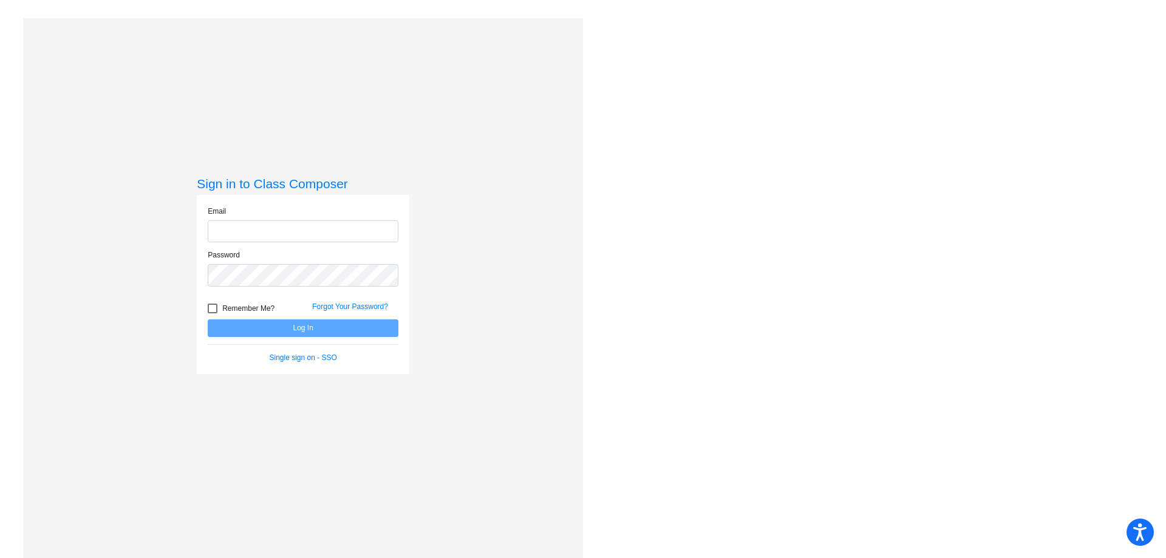 Image resolution: width=1166 pixels, height=558 pixels. Describe the element at coordinates (224, 255) in the screenshot. I see `label: Password` at that location.